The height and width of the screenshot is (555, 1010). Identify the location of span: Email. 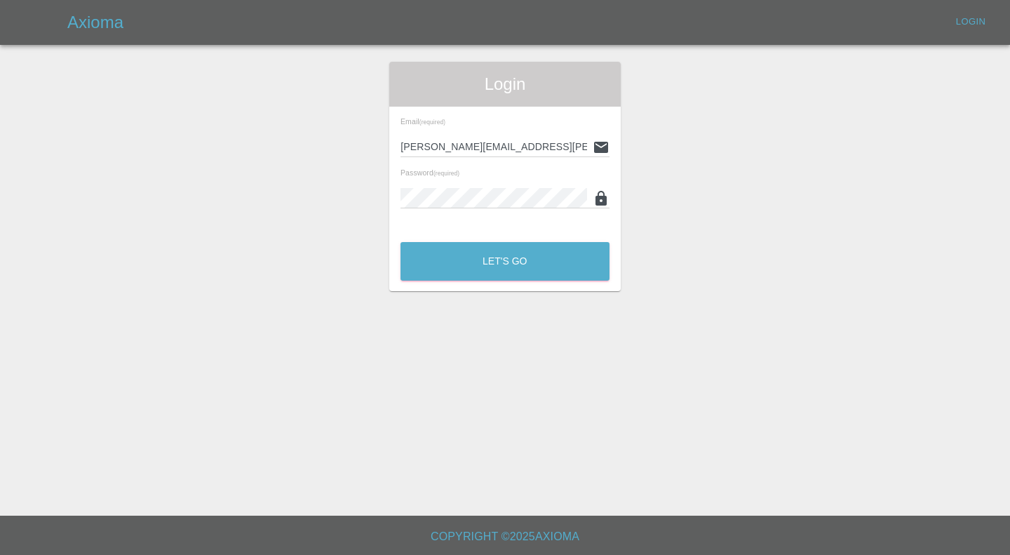
(423, 121).